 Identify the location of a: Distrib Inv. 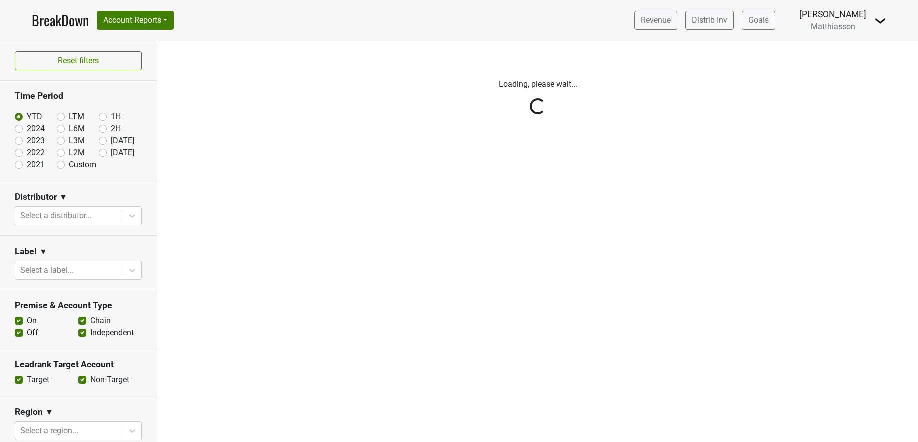
(709, 20).